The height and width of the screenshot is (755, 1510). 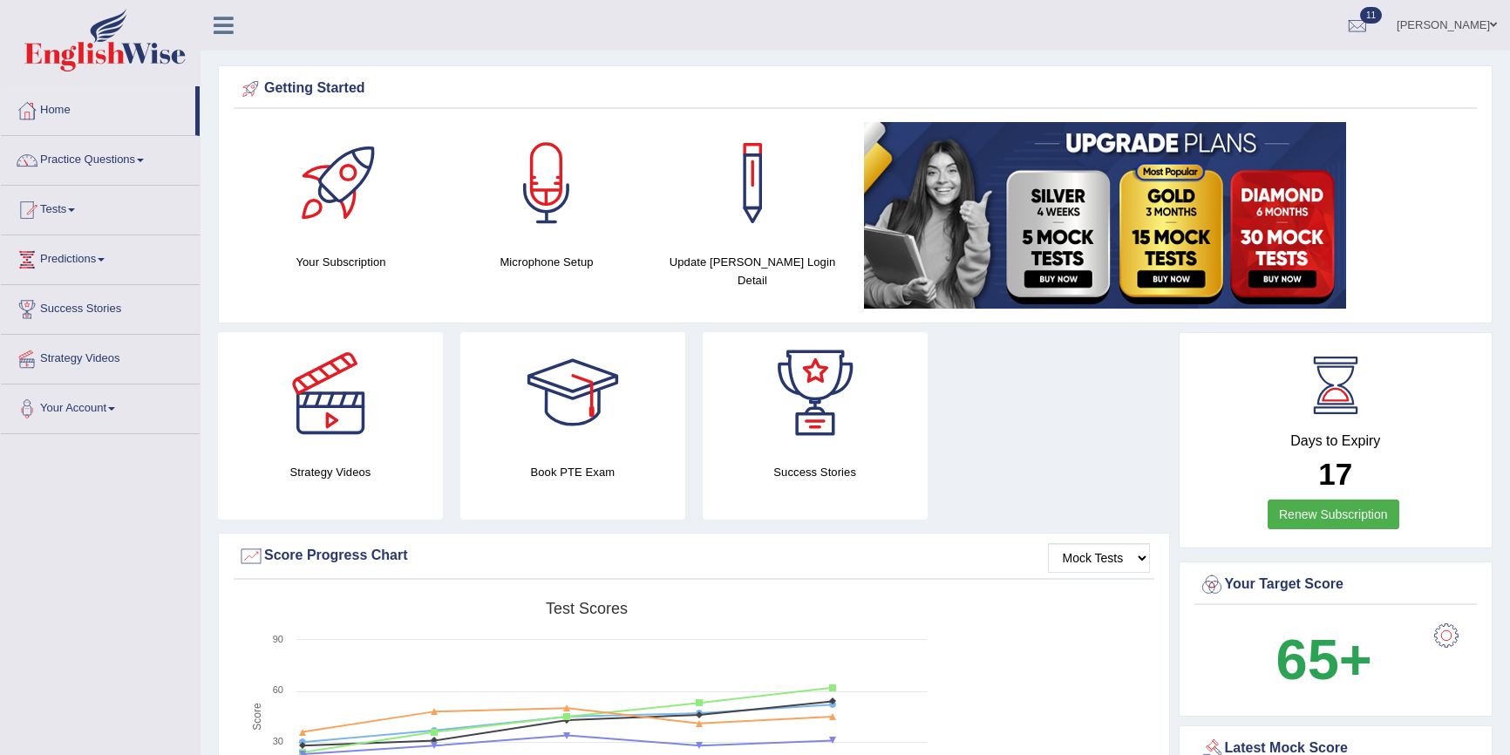 I want to click on a: Tests, so click(x=100, y=207).